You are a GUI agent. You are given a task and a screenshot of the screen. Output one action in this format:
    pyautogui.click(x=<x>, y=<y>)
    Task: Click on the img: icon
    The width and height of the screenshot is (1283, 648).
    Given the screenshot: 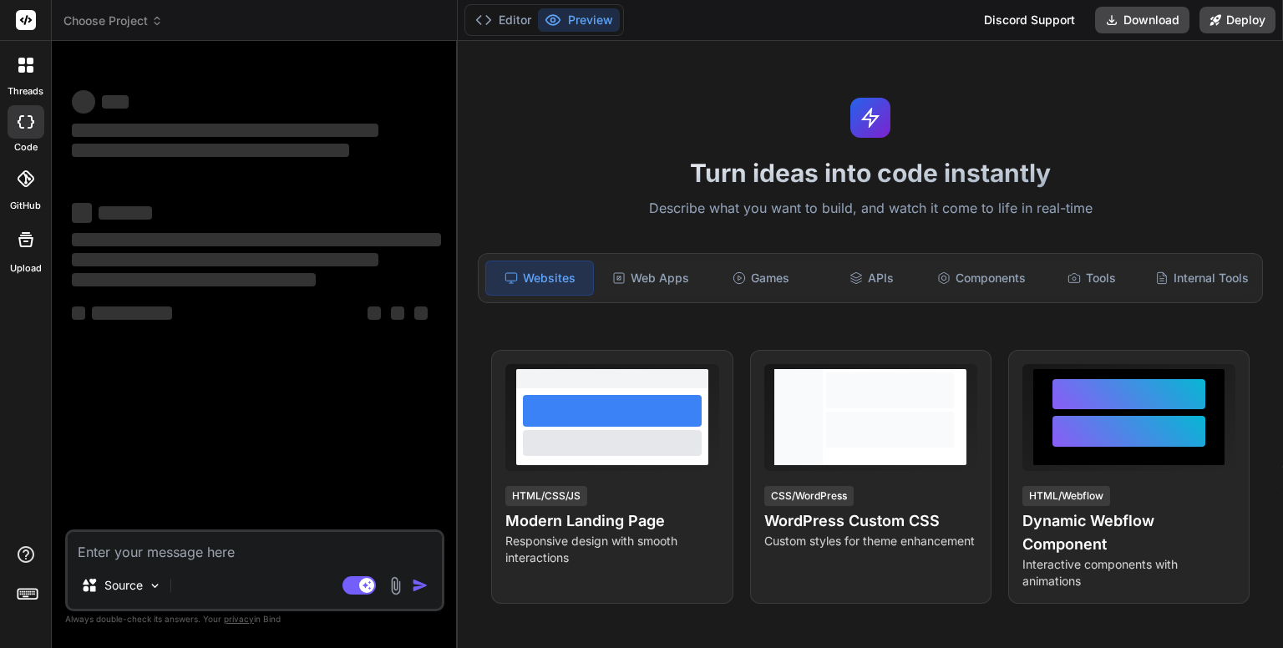 What is the action you would take?
    pyautogui.click(x=420, y=585)
    